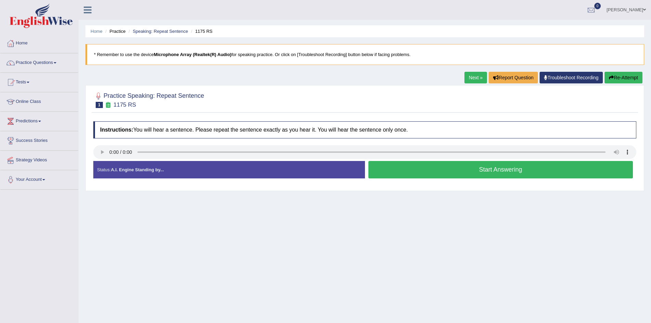 This screenshot has width=651, height=323. Describe the element at coordinates (39, 62) in the screenshot. I see `a: Practice Questions` at that location.